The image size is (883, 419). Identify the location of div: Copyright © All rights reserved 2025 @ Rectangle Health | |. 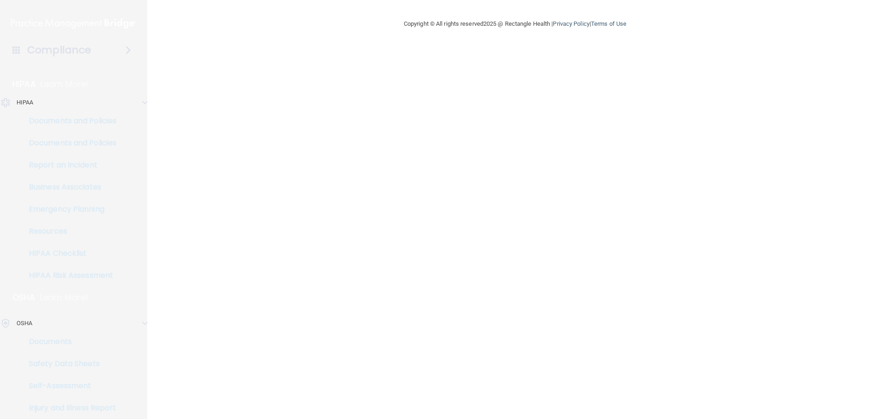
(515, 24).